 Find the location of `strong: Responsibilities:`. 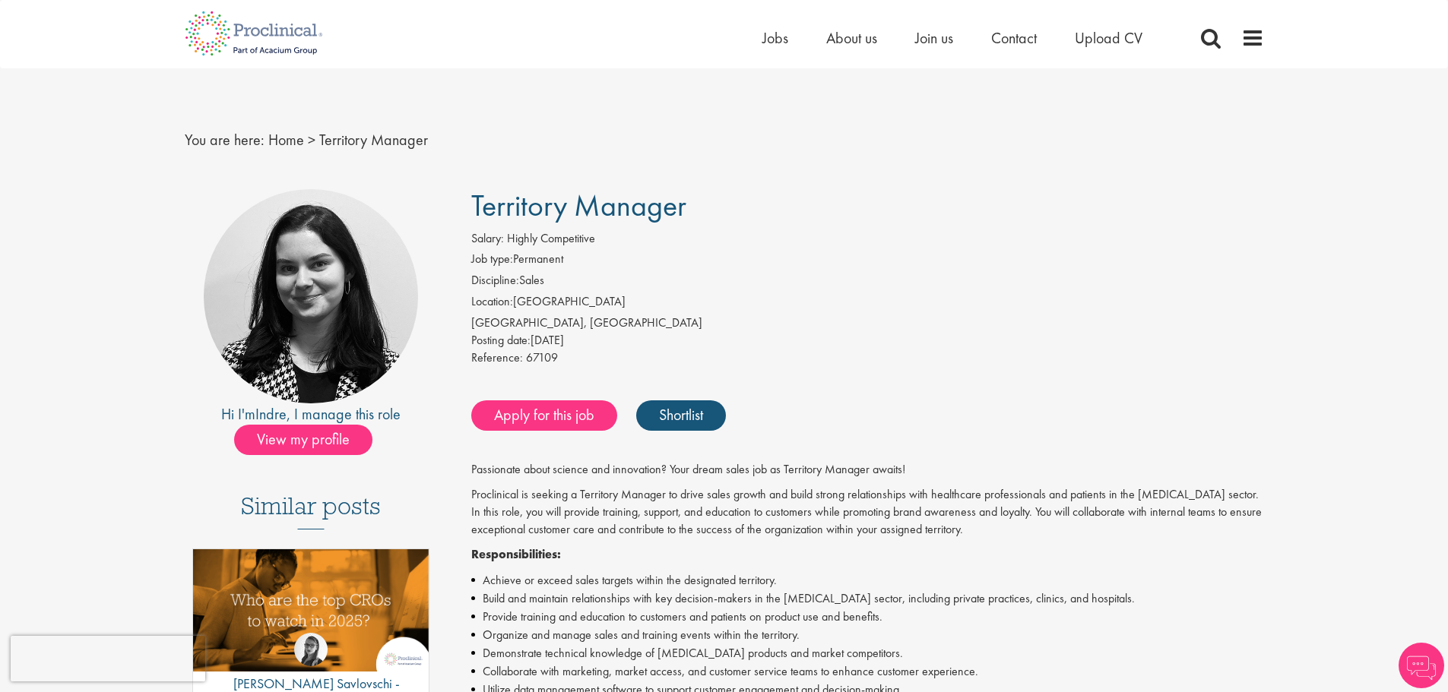

strong: Responsibilities: is located at coordinates (516, 554).